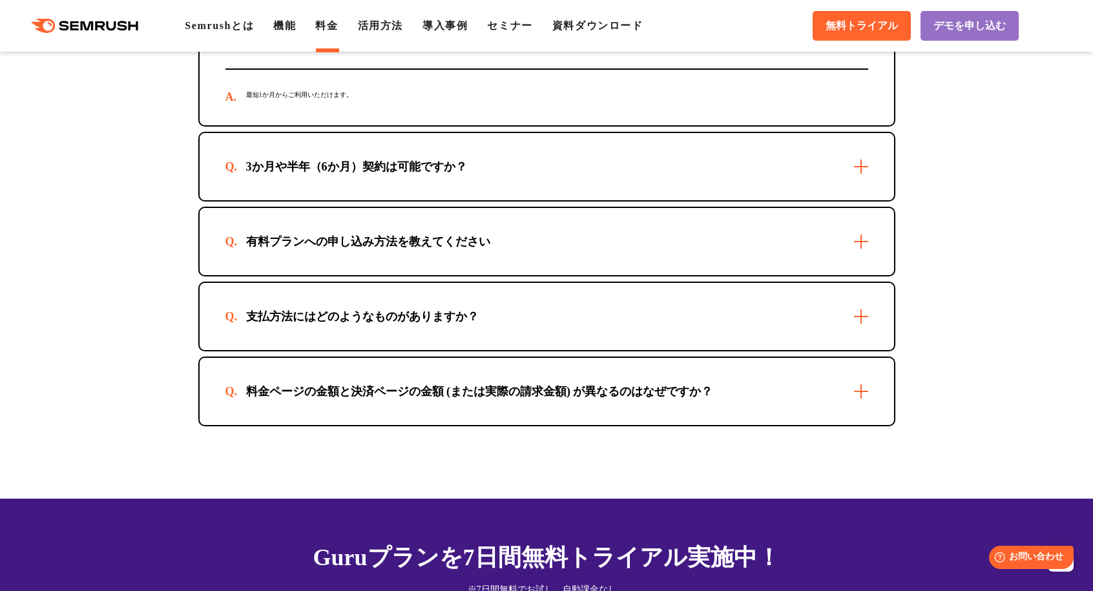 This screenshot has width=1093, height=591. What do you see at coordinates (362, 316) in the screenshot?
I see `div: 支払方法にはどのようなものがありますか？` at bounding box center [362, 316].